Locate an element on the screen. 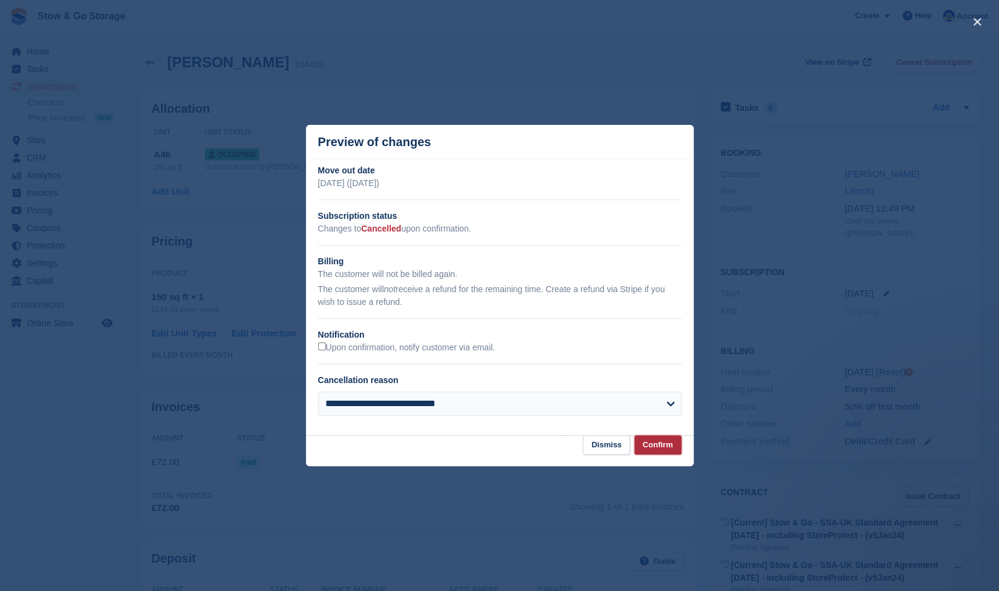 The height and width of the screenshot is (591, 999). p: Changes to upon confirmation. is located at coordinates (500, 228).